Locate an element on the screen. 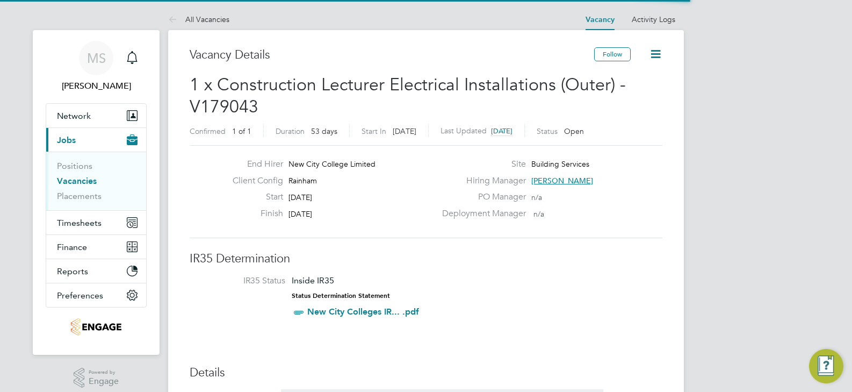 Image resolution: width=852 pixels, height=392 pixels. label: PO Manager is located at coordinates (481, 197).